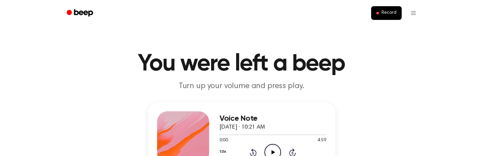 The width and height of the screenshot is (483, 156). I want to click on h1: You were left a beep, so click(242, 64).